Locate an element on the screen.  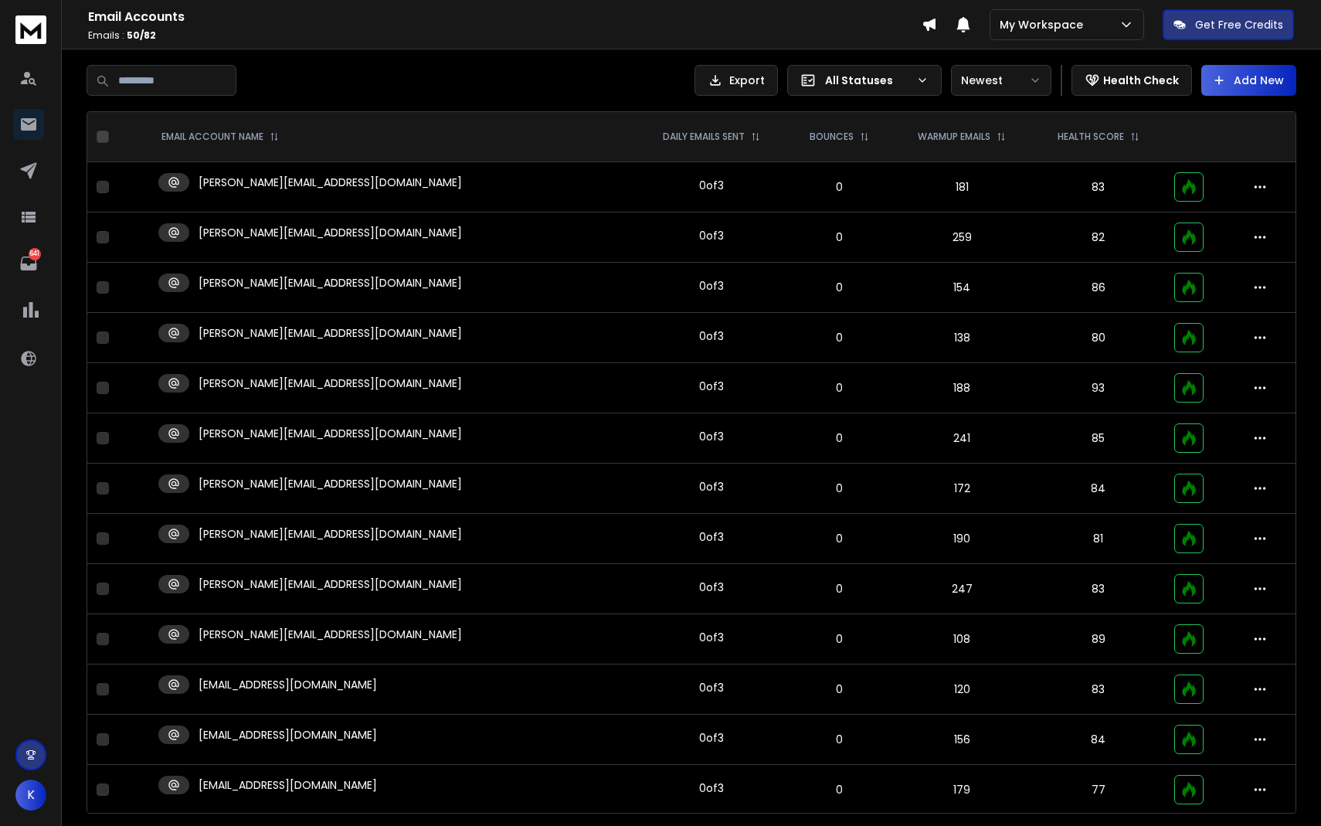
td: 108 is located at coordinates (962, 639).